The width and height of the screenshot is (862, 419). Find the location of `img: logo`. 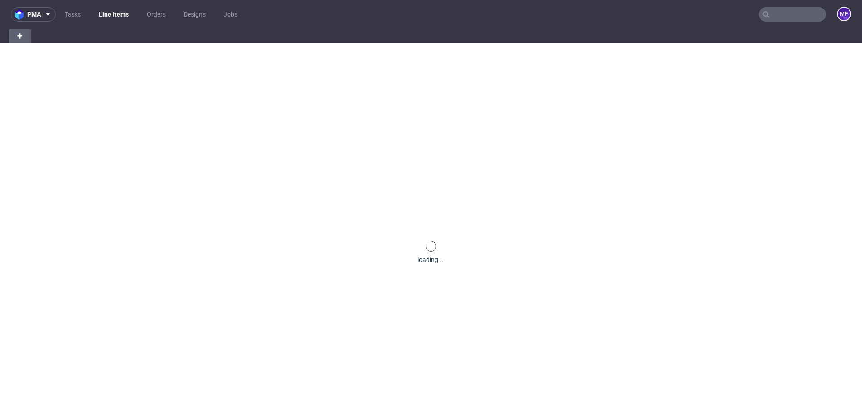

img: logo is located at coordinates (21, 14).